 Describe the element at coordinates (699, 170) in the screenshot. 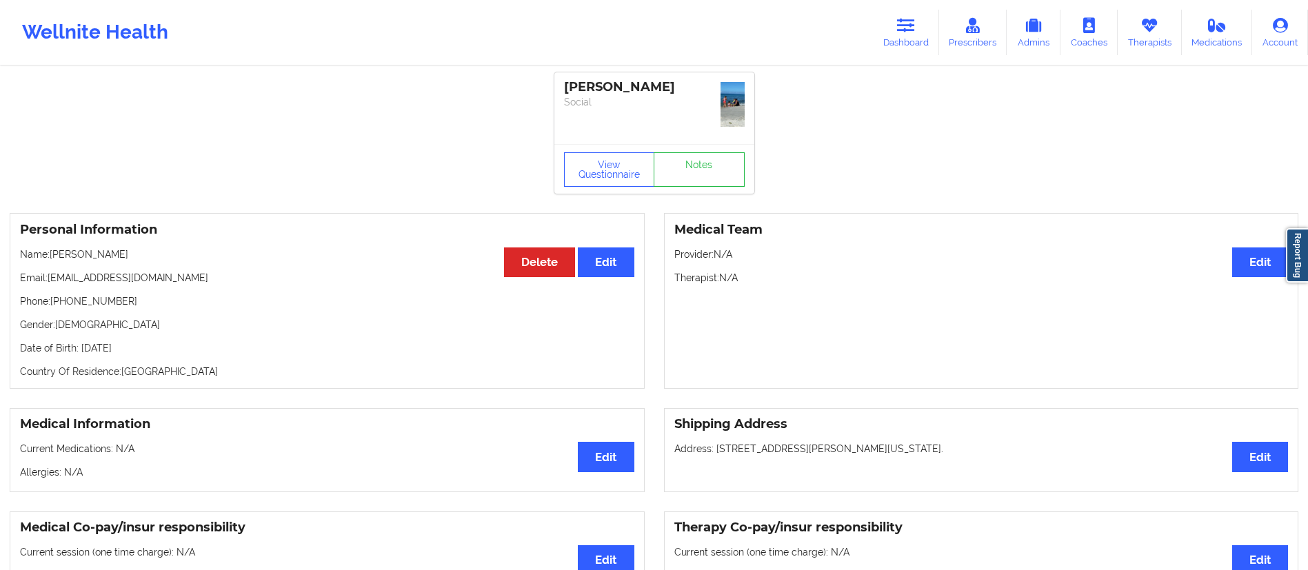

I see `a: Notes` at that location.